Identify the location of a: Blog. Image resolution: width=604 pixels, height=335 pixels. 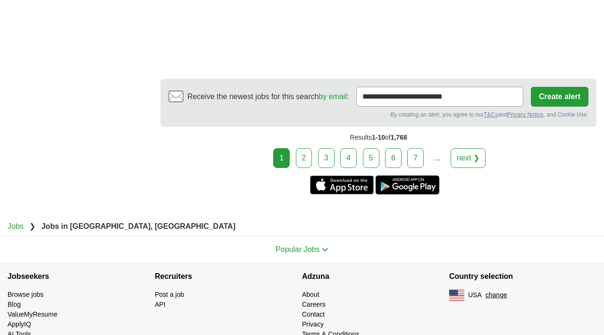
(14, 305).